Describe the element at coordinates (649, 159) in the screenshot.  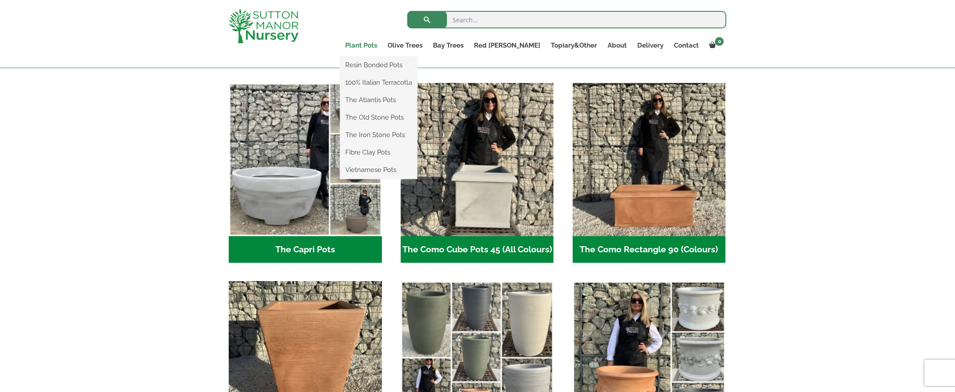
I see `img: The Como Rectangle 90 (Colours)` at that location.